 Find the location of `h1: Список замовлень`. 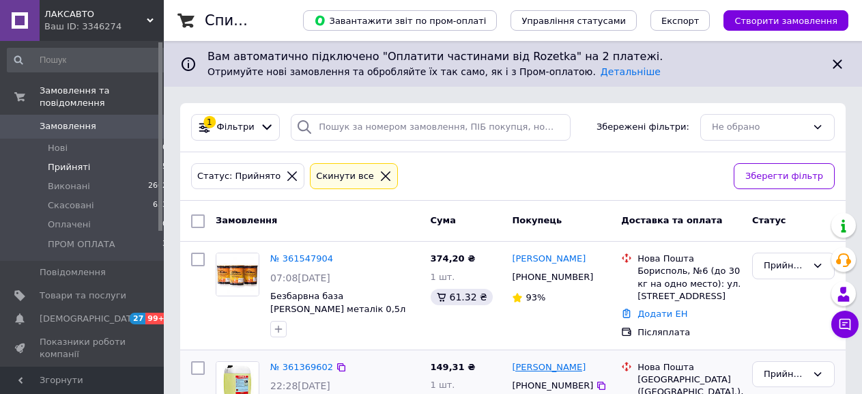

h1: Список замовлень is located at coordinates (274, 20).